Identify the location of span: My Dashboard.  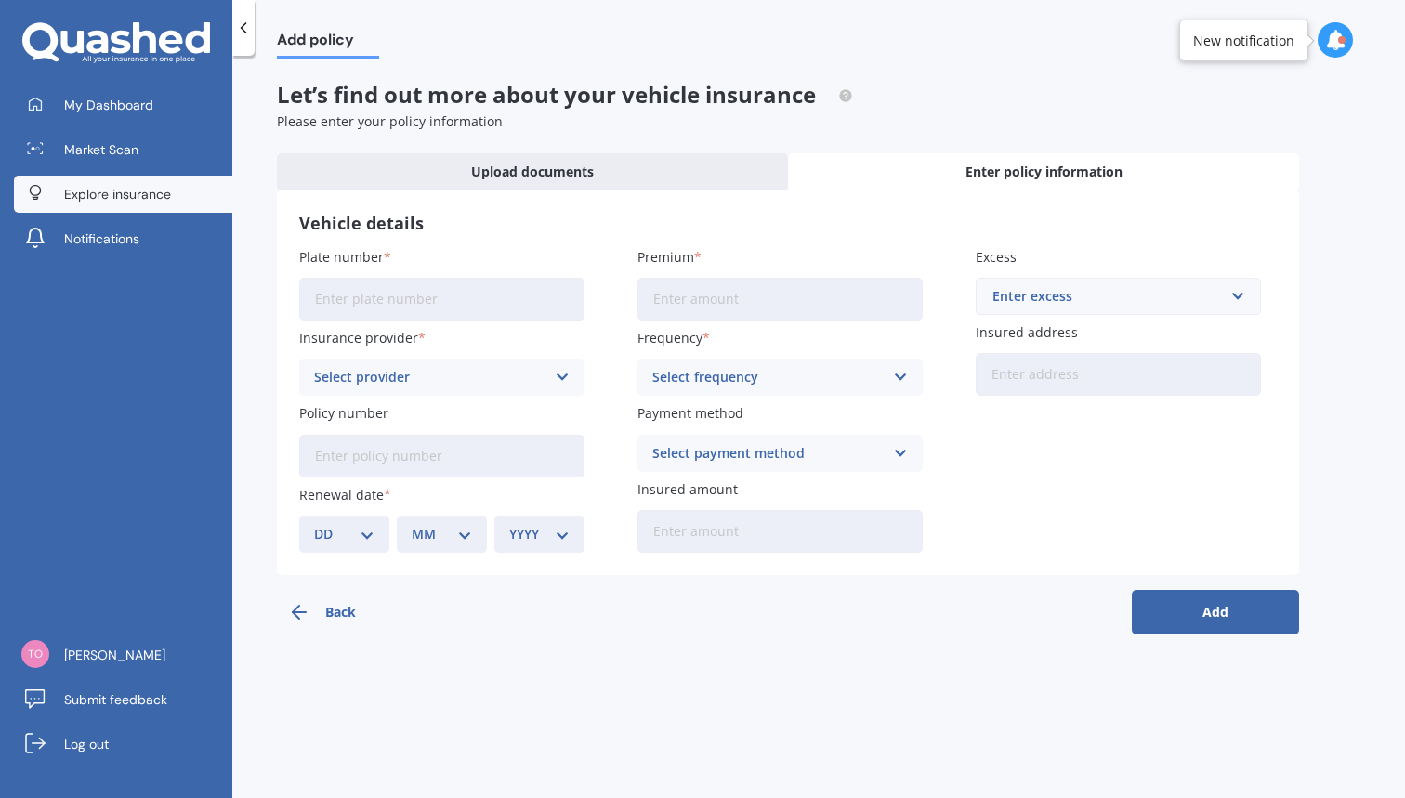
(109, 105).